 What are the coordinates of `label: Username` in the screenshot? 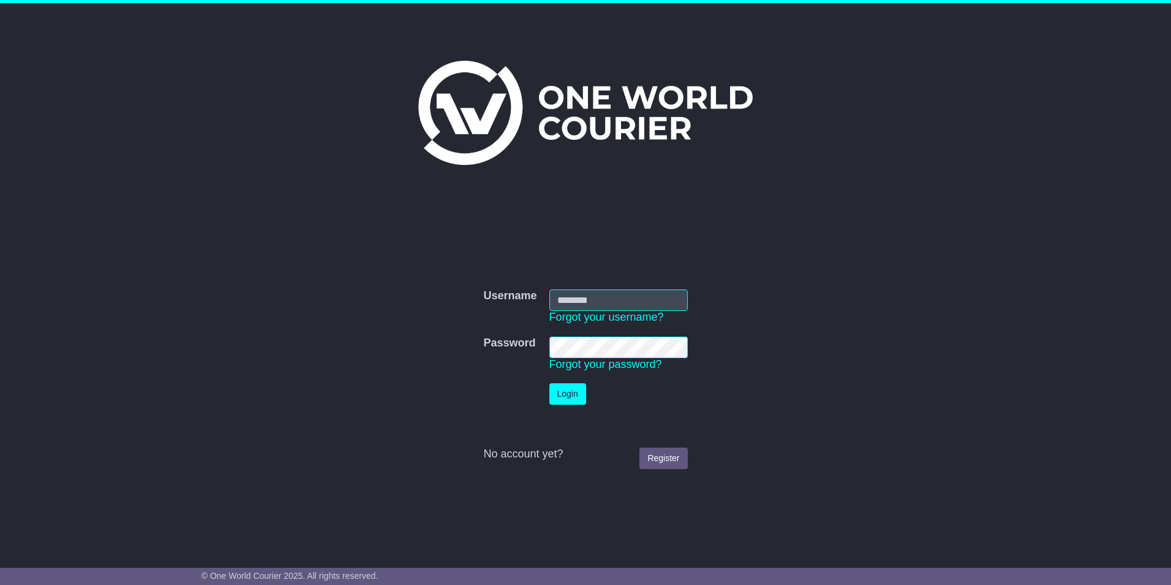 It's located at (510, 296).